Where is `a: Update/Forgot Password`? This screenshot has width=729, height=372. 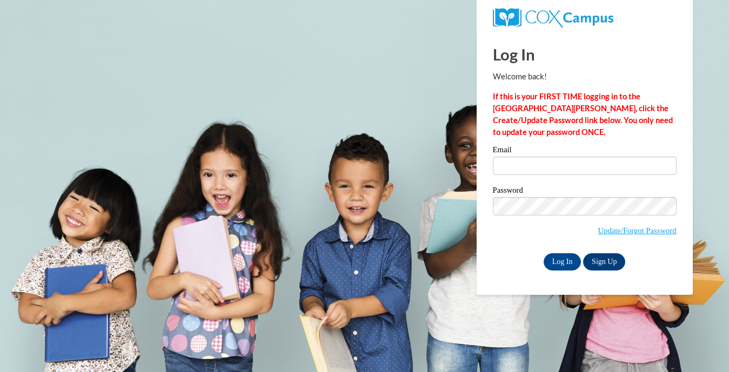
a: Update/Forgot Password is located at coordinates (637, 231).